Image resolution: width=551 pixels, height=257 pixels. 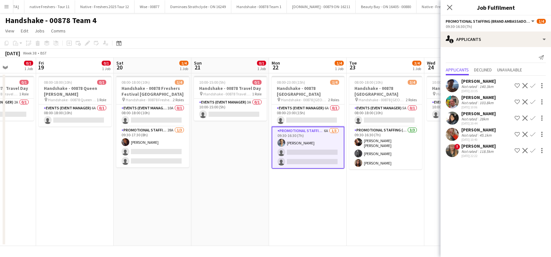 I want to click on button: Wise - 00877, so click(x=150, y=6).